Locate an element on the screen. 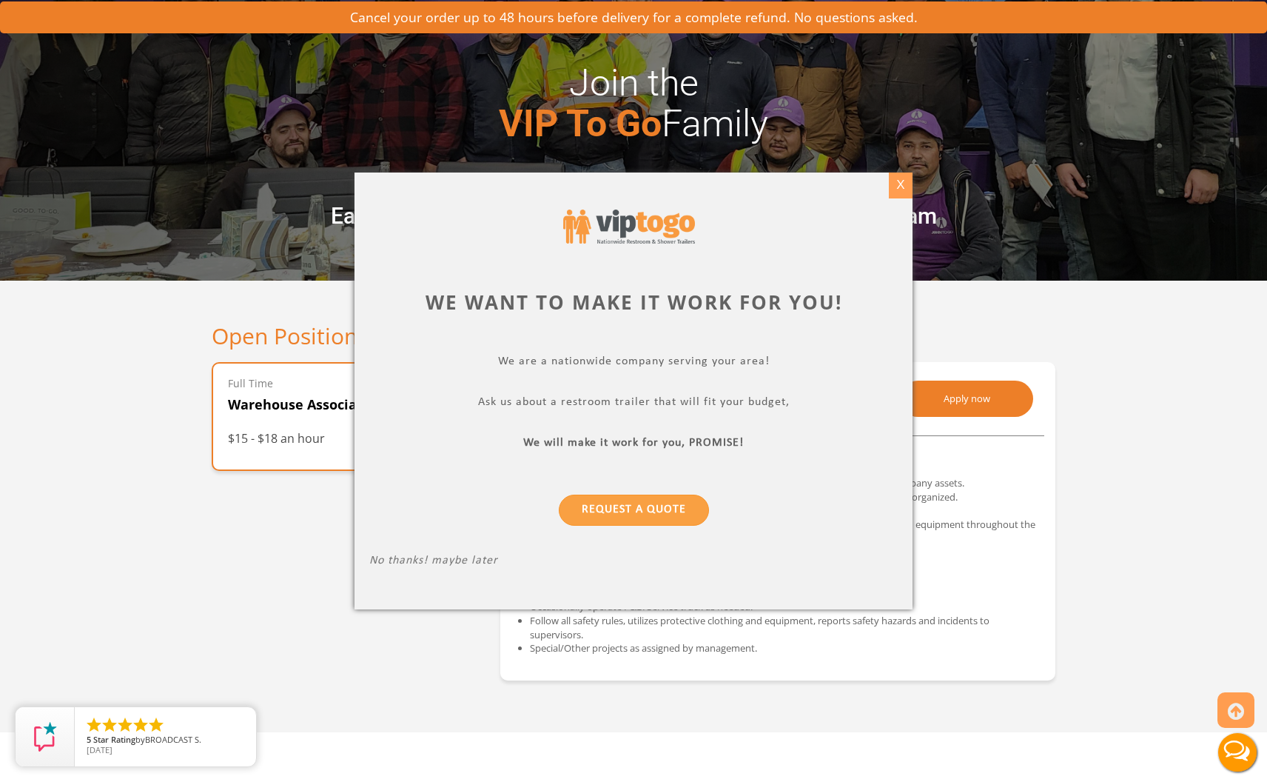 The width and height of the screenshot is (1267, 782). img: Review Rating is located at coordinates (45, 737).